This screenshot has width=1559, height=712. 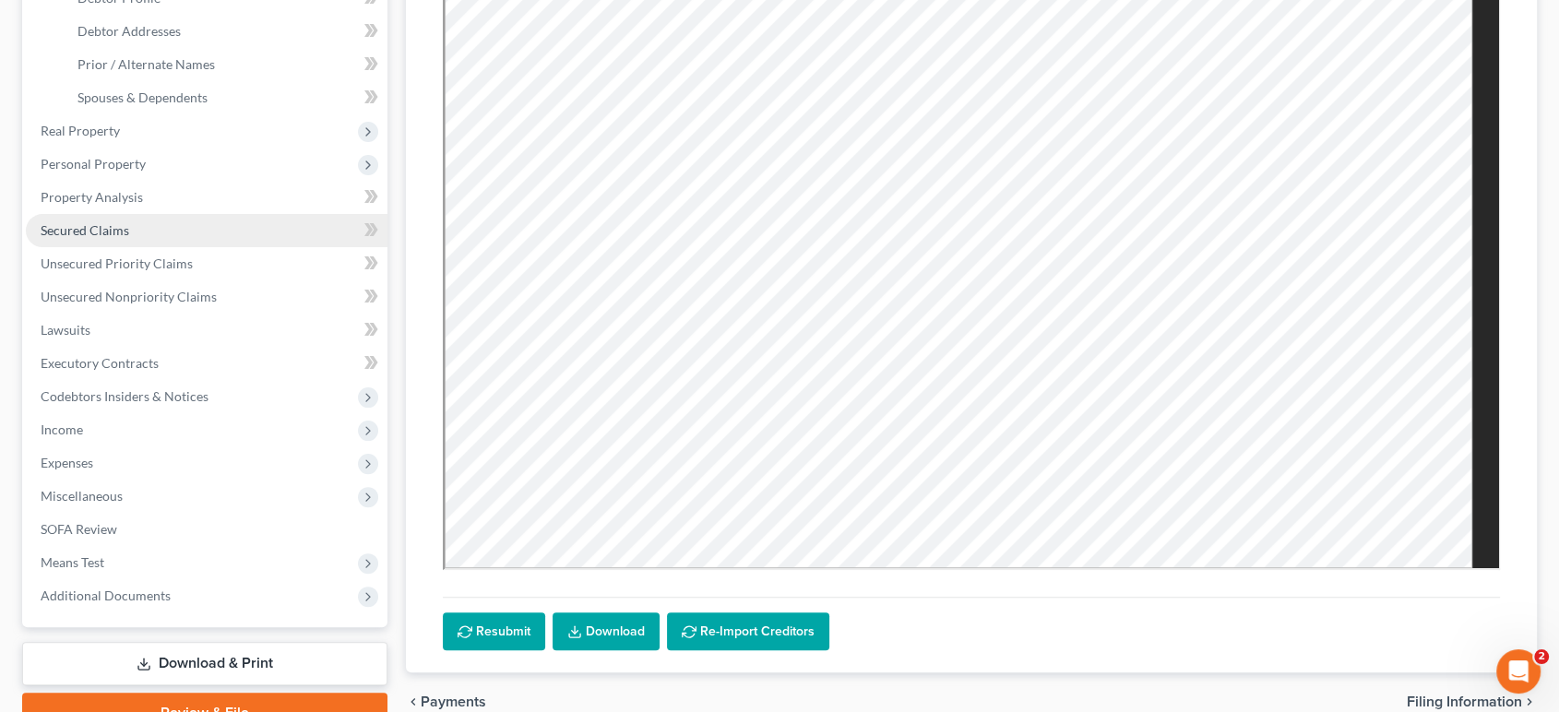 I want to click on a: Lawsuits, so click(x=207, y=330).